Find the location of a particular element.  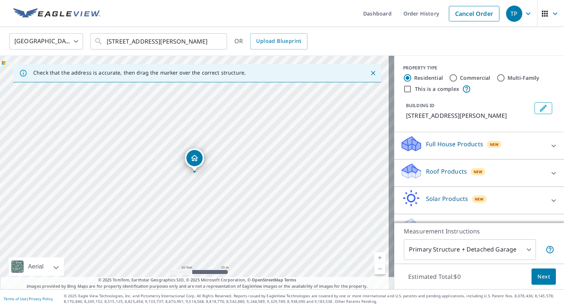

p: Measurement Instructions is located at coordinates (479, 231).